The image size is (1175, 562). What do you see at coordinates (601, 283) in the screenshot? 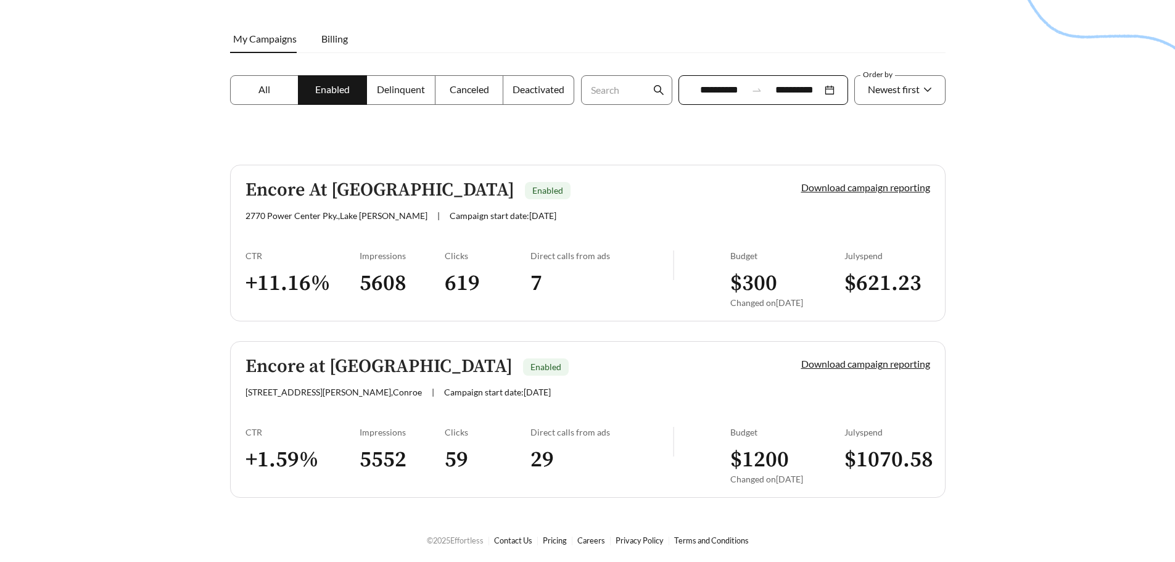
I see `h3: 7` at bounding box center [601, 283].